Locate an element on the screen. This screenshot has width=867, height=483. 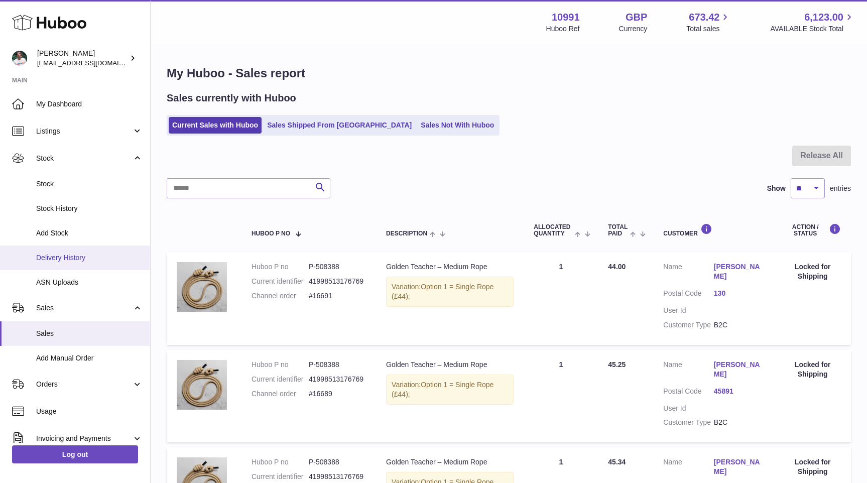
span: ASN Uploads is located at coordinates (89, 282).